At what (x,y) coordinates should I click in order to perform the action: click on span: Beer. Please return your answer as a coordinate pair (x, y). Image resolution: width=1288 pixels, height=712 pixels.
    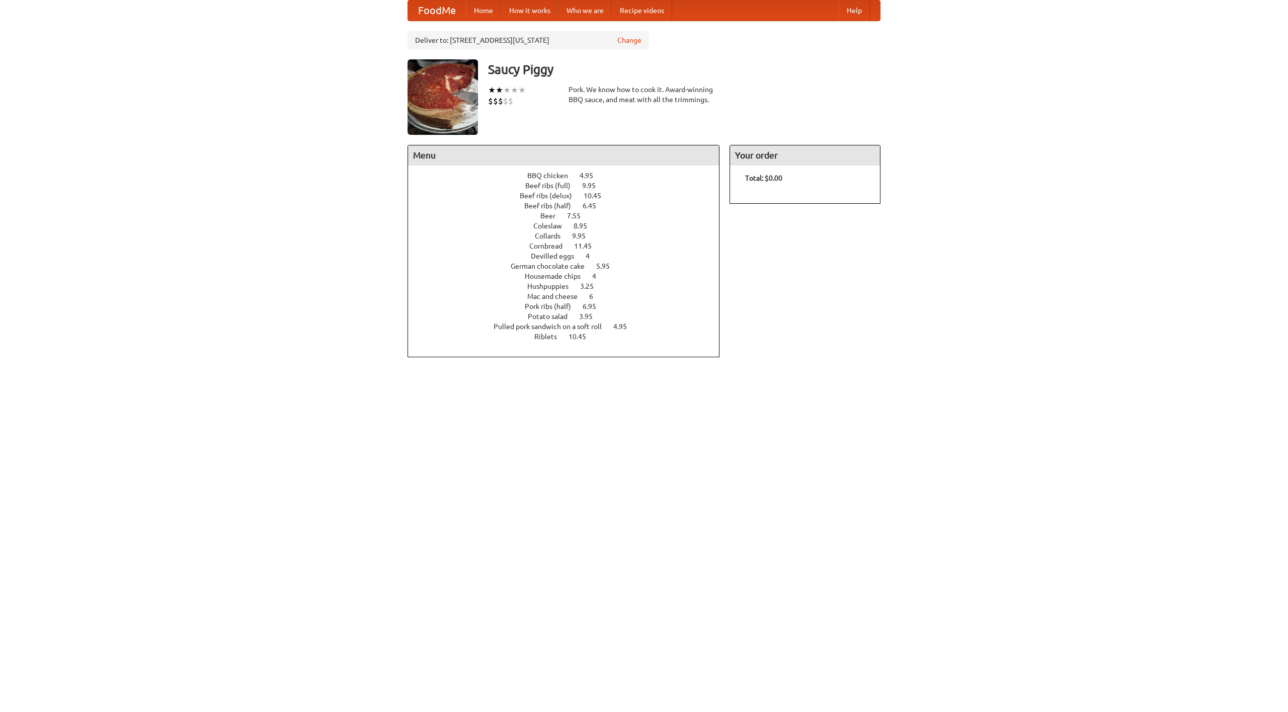
    Looking at the image, I should click on (553, 216).